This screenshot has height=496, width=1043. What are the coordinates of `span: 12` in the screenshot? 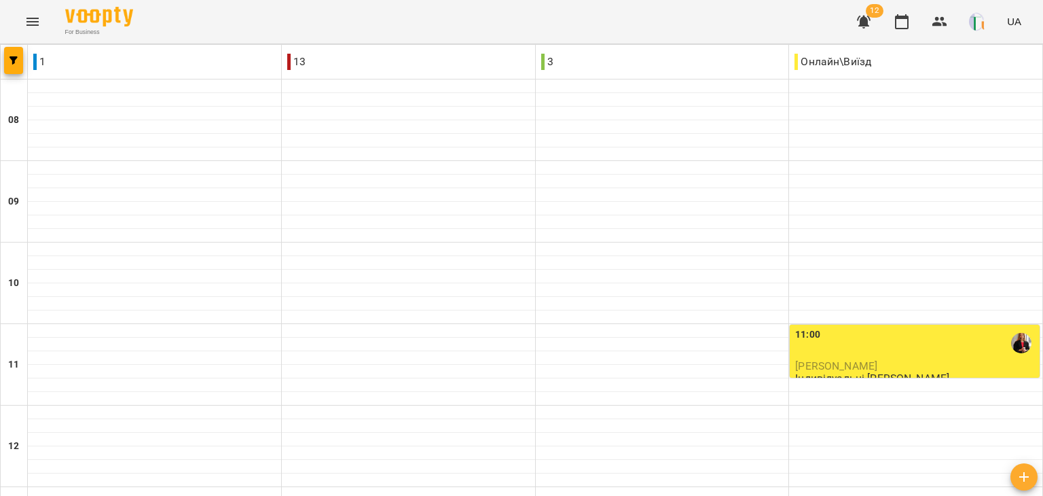 It's located at (875, 11).